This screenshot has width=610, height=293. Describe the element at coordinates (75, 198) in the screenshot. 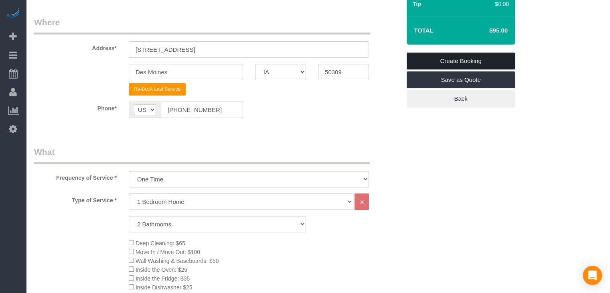

I see `label: Type of Service *` at that location.